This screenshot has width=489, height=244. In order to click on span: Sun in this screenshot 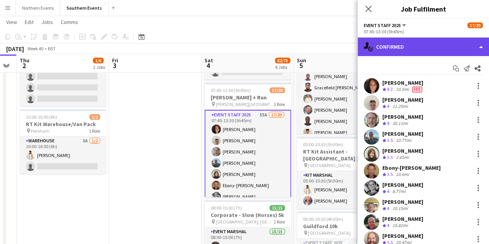, I will do `click(302, 60)`.